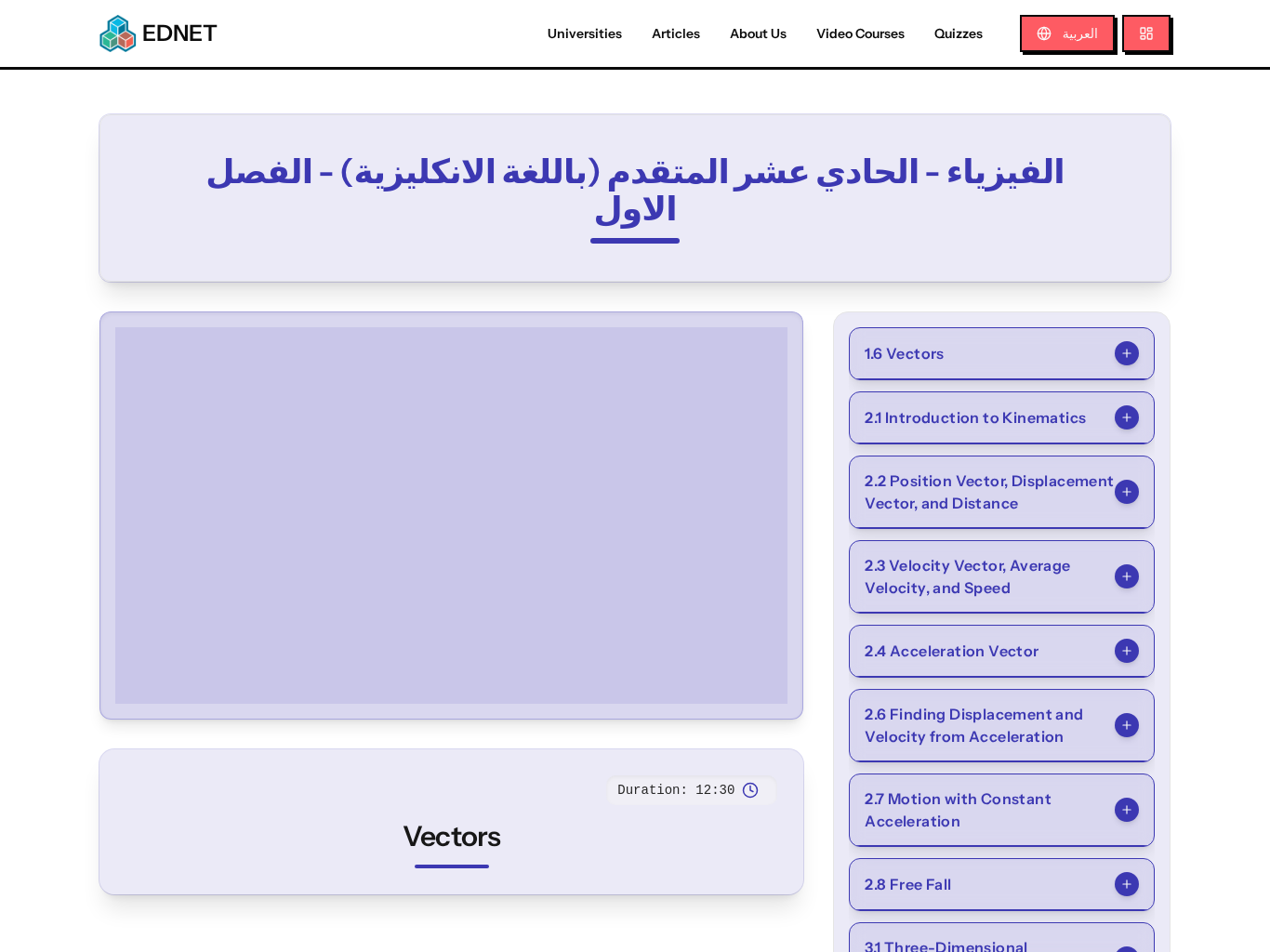 The width and height of the screenshot is (1270, 952). Describe the element at coordinates (1001, 884) in the screenshot. I see `button: 2.8 Free Fall` at that location.